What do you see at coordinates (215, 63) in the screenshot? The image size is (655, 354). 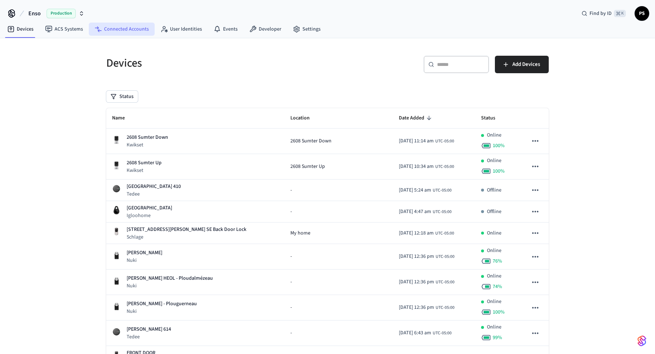 I see `h5: Devices` at bounding box center [215, 63].